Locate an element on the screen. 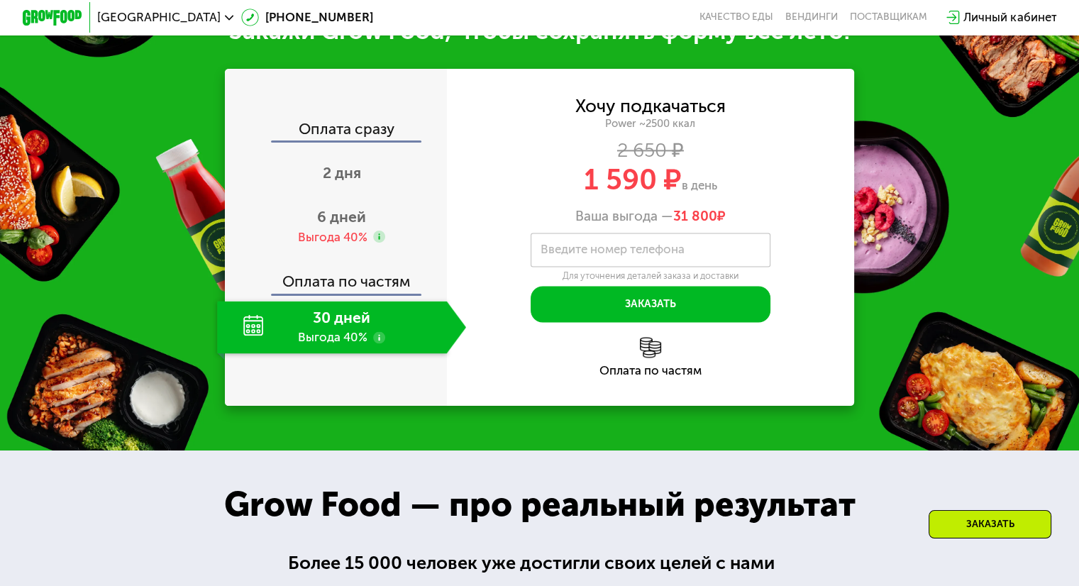 Image resolution: width=1079 pixels, height=586 pixels. div: Более 15 000 человек уже достигли своих целей с нами is located at coordinates (540, 562).